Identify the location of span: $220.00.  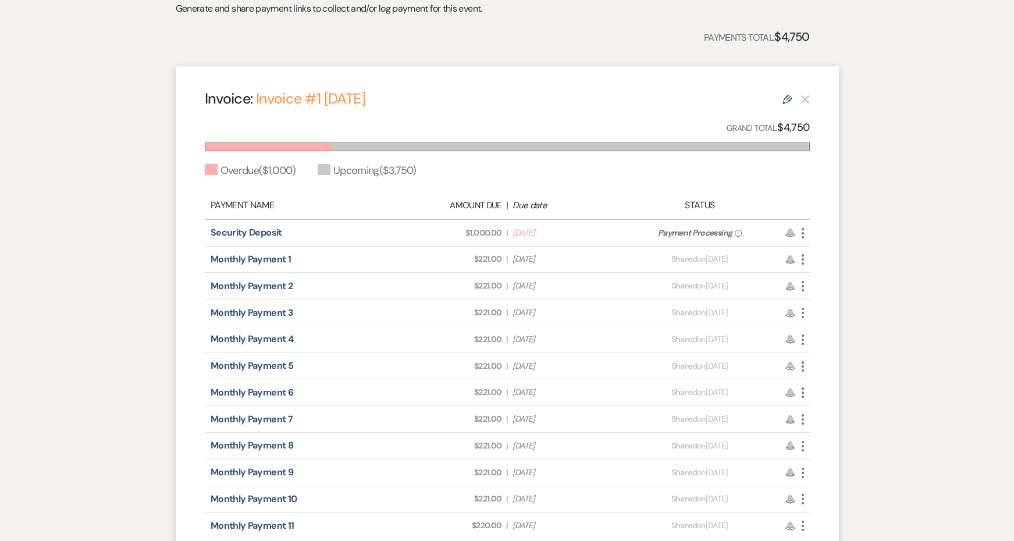
(448, 525).